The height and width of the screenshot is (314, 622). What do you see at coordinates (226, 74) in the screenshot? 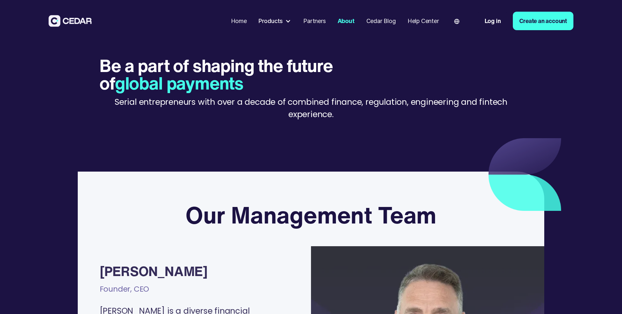
I see `h1: Be a part of shaping the future of` at bounding box center [226, 74].